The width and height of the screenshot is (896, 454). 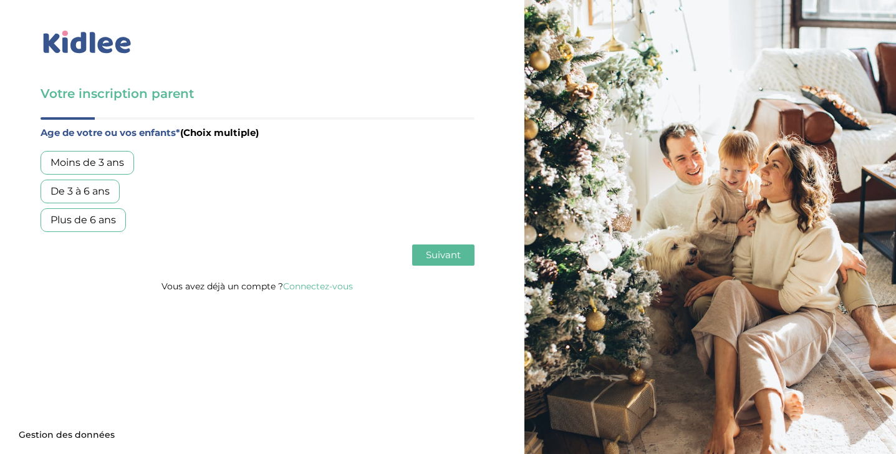 I want to click on span: (Choix multiple), so click(x=219, y=132).